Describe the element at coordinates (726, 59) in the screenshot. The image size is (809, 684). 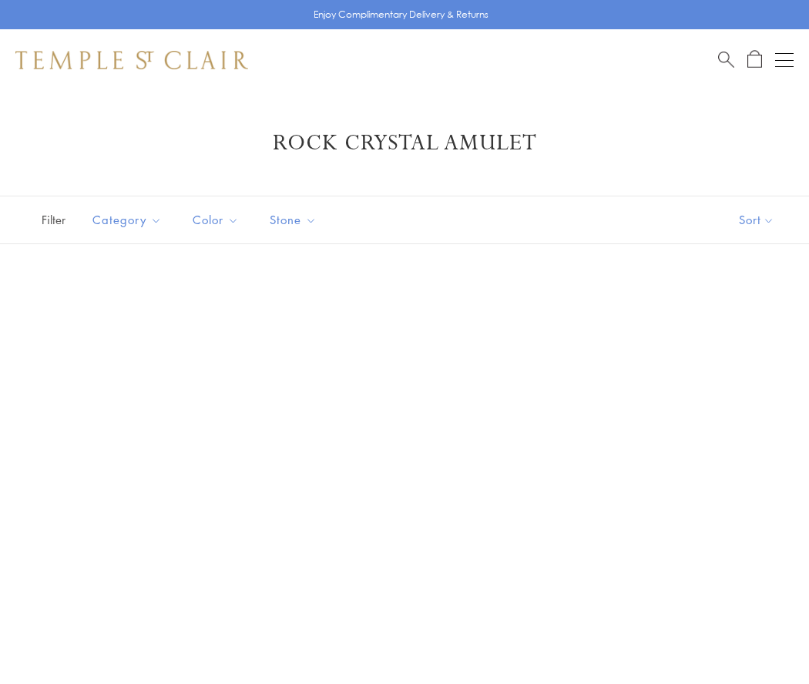
I see `a: Search` at that location.